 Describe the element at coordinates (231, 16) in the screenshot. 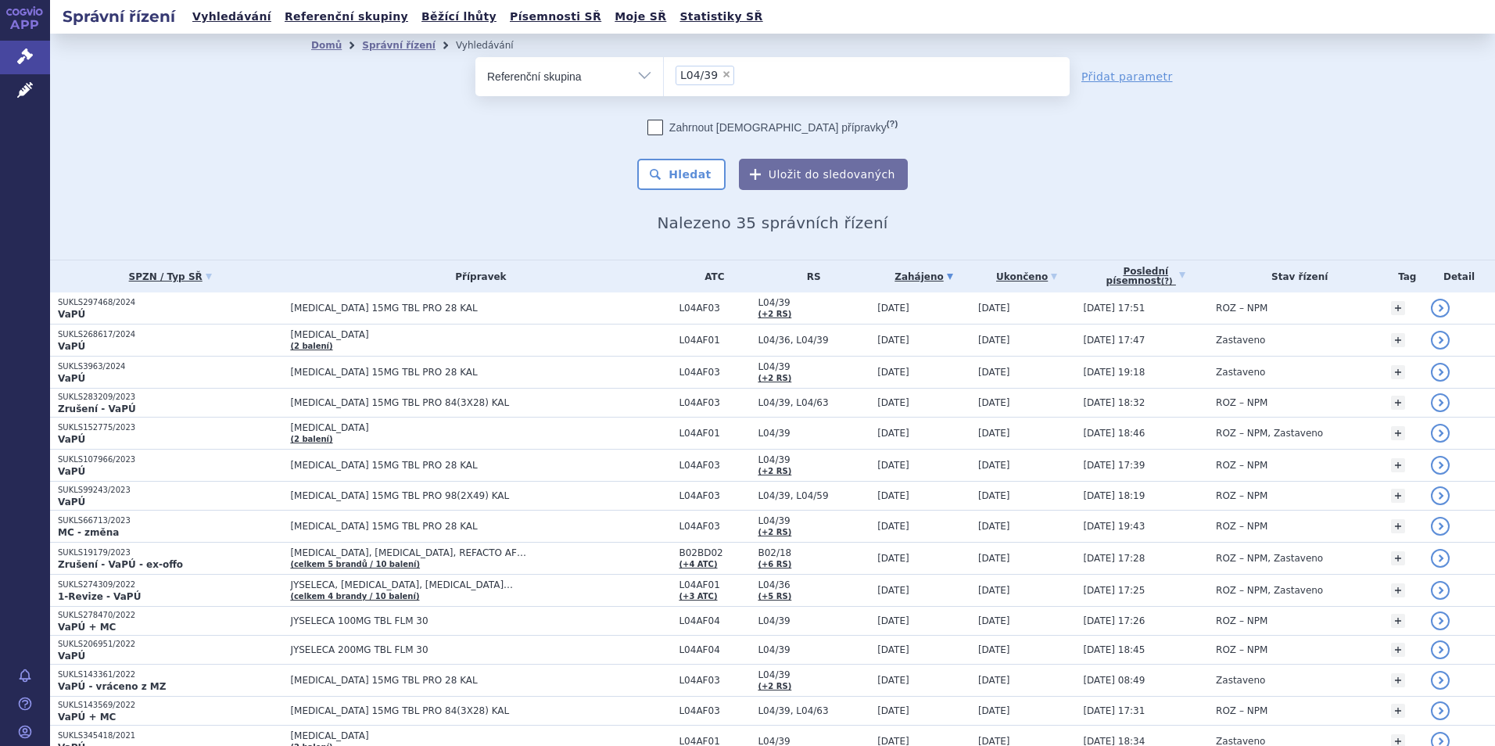

I see `a: Vyhledávání` at that location.